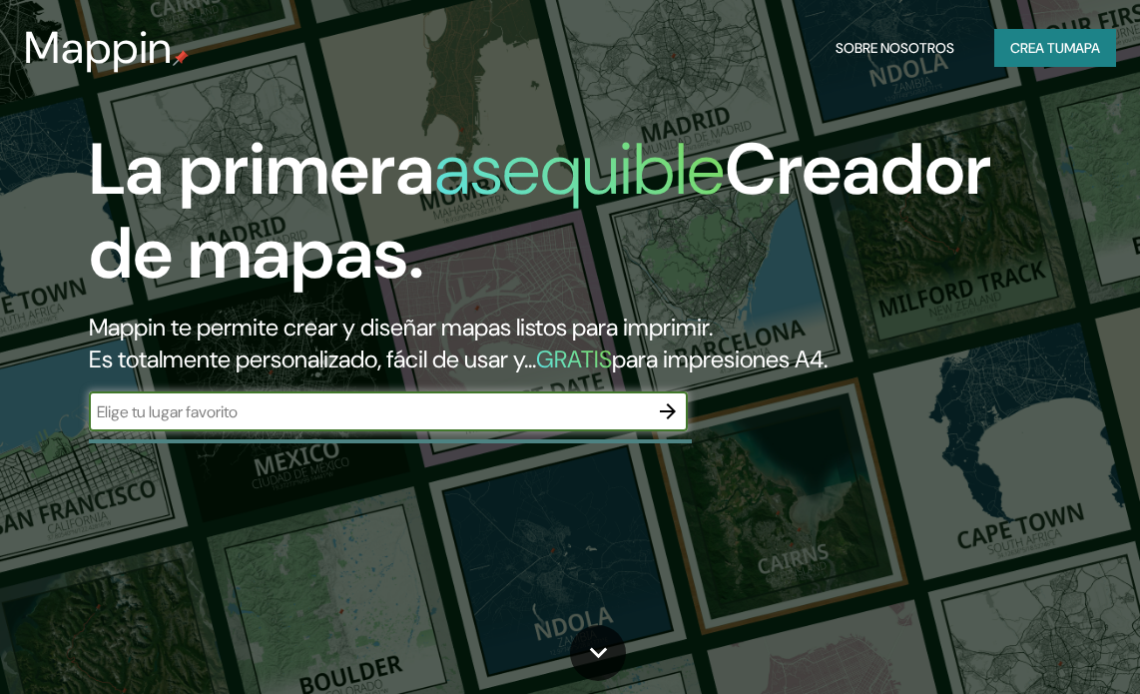 This screenshot has width=1140, height=694. What do you see at coordinates (368, 411) in the screenshot?
I see `input: Elige tu lugar favorito` at bounding box center [368, 411].